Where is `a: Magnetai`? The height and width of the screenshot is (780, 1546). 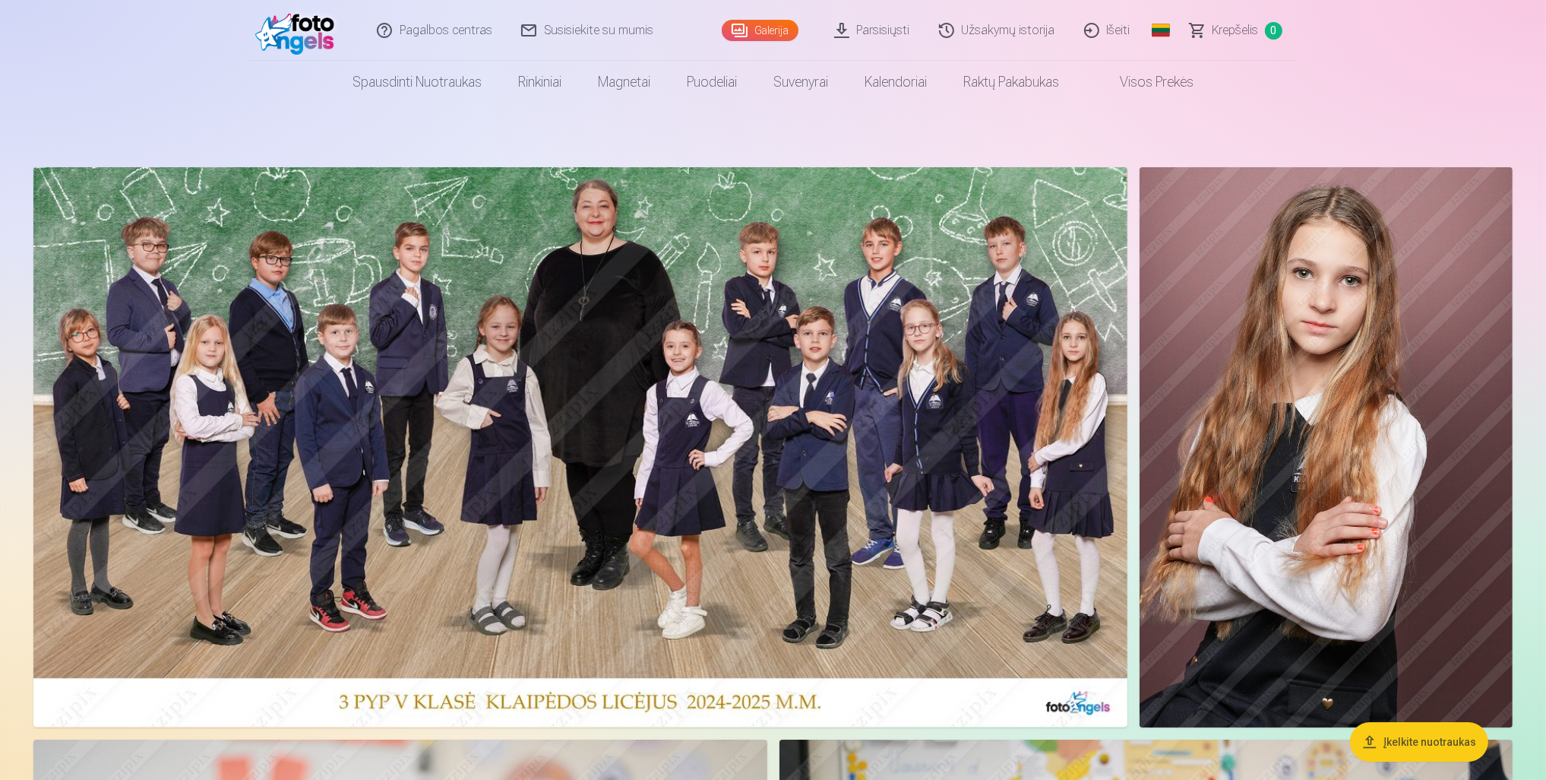
a: Magnetai is located at coordinates (624, 82).